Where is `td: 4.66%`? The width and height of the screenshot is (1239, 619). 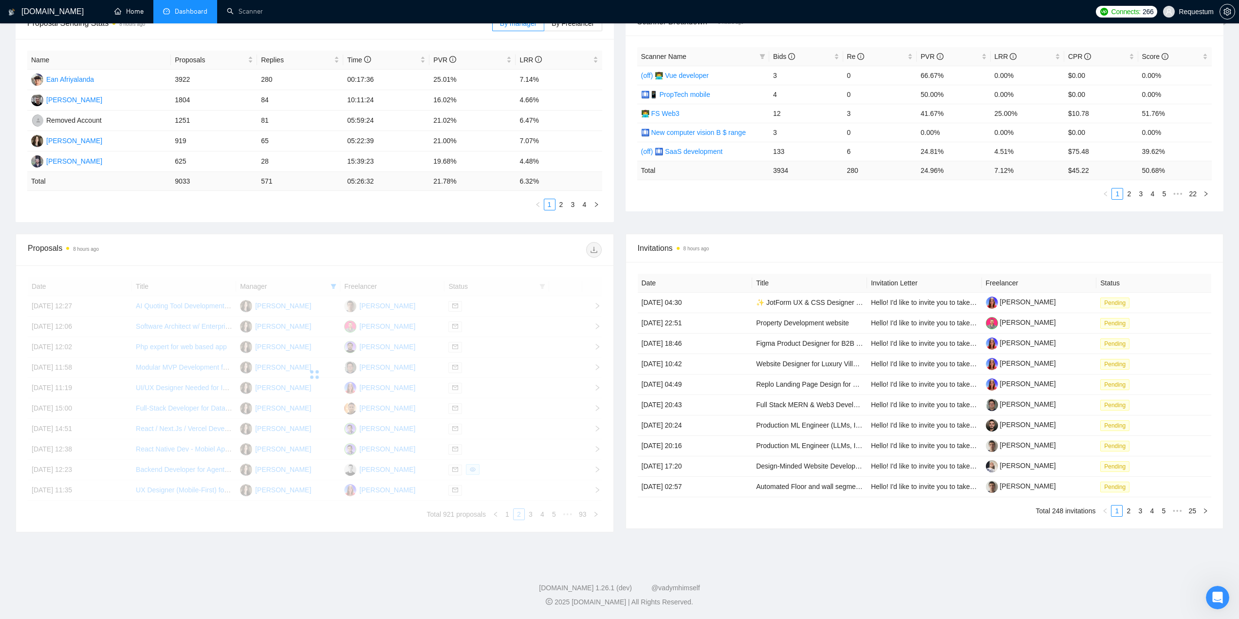
td: 4.66% is located at coordinates (558, 100).